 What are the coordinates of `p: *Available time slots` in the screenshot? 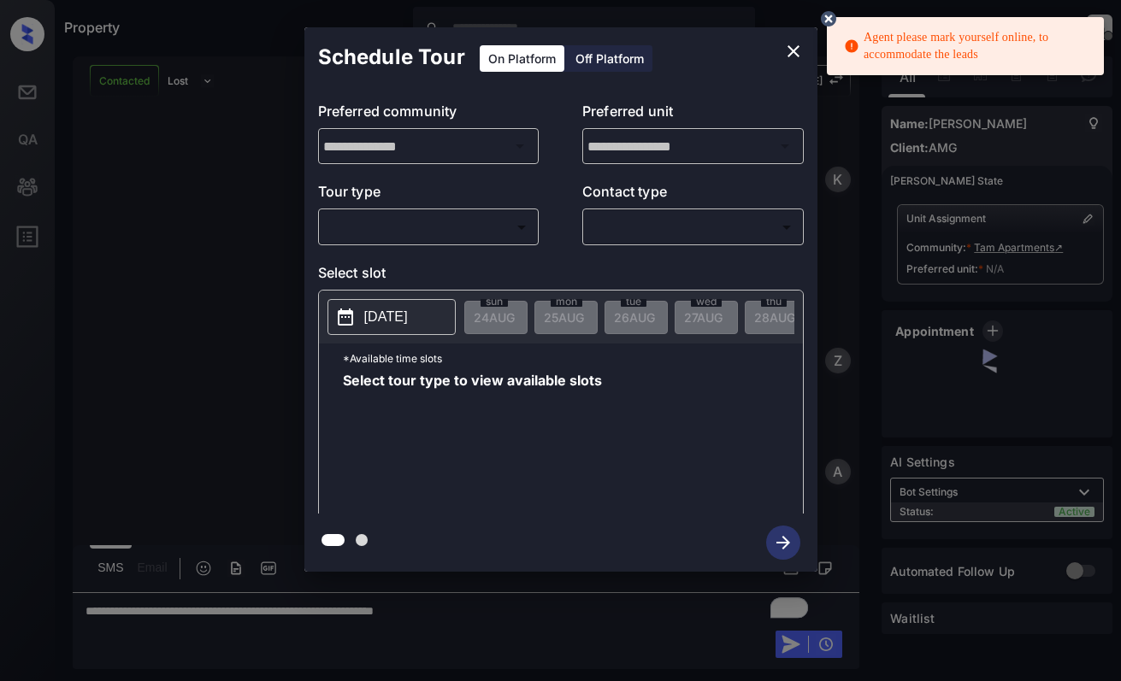 It's located at (573, 358).